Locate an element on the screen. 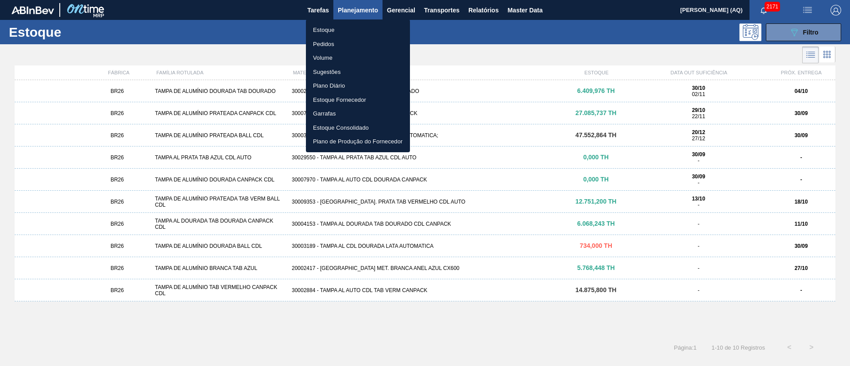 The image size is (850, 366). li: Garrafas is located at coordinates (358, 114).